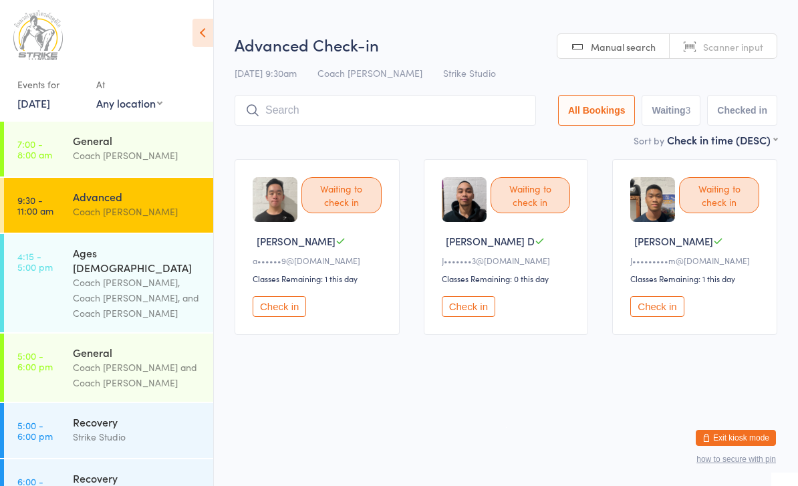 The height and width of the screenshot is (486, 798). What do you see at coordinates (733, 47) in the screenshot?
I see `span: Scanner input` at bounding box center [733, 47].